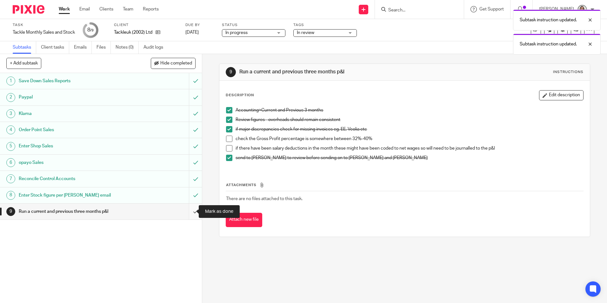  What do you see at coordinates (409, 129) in the screenshot?
I see `p: if major discrepancies check for missing invoices eg. EE, Veolia etc` at bounding box center [409, 129].